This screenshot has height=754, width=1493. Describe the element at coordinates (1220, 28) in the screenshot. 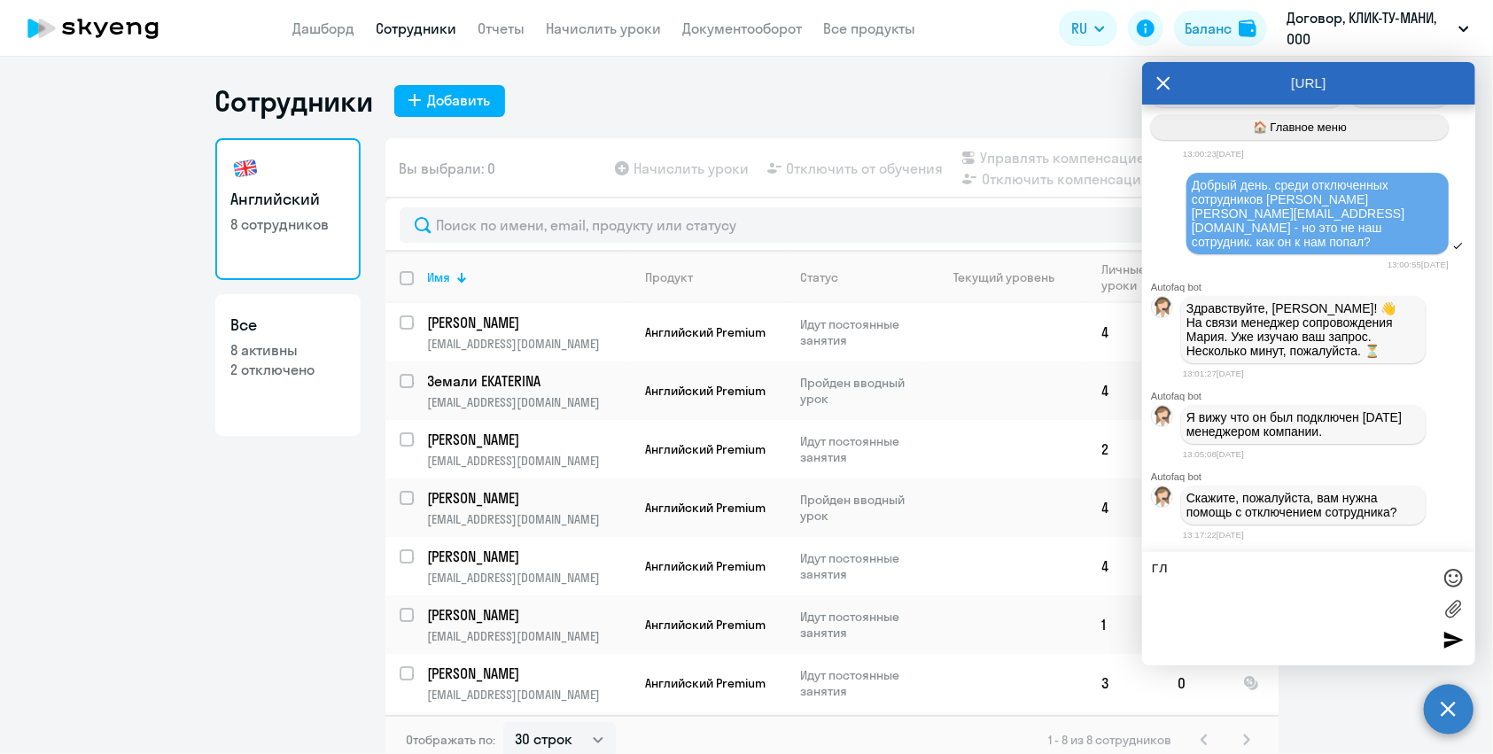

I see `a: Балансbalance` at that location.